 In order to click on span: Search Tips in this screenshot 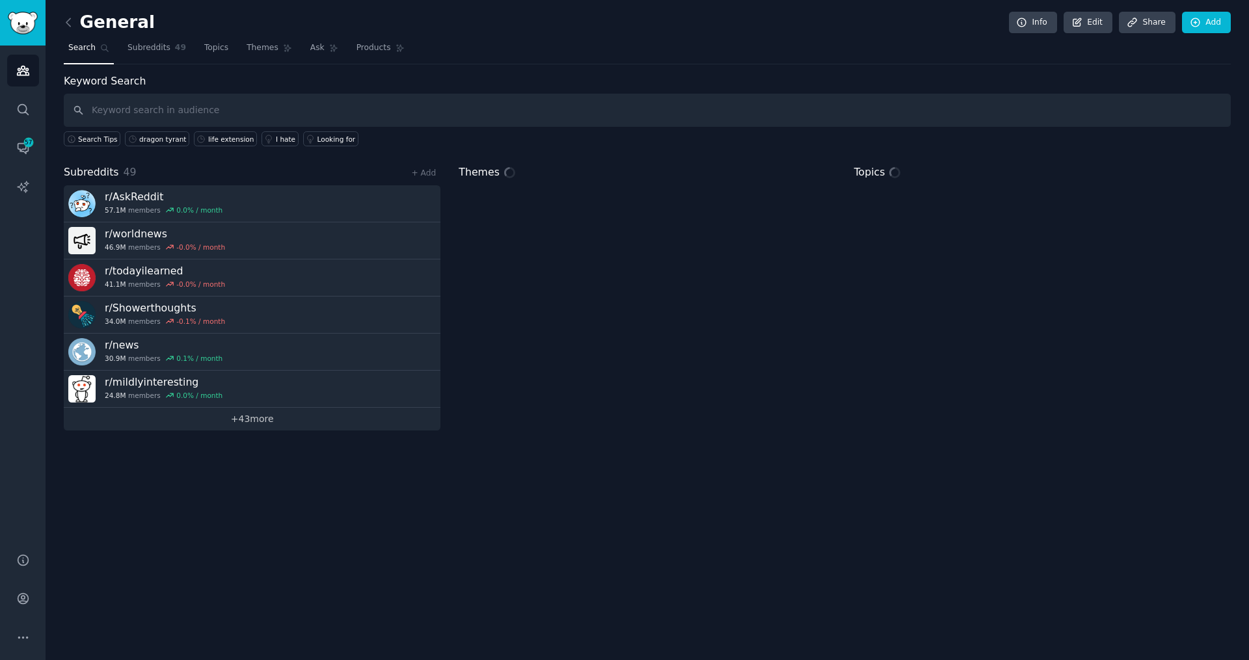, I will do `click(98, 139)`.